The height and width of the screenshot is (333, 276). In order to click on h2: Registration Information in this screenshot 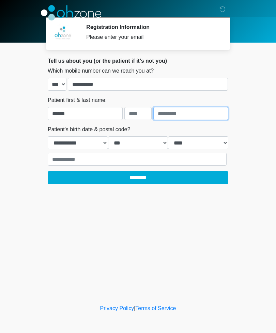, I will do `click(152, 27)`.